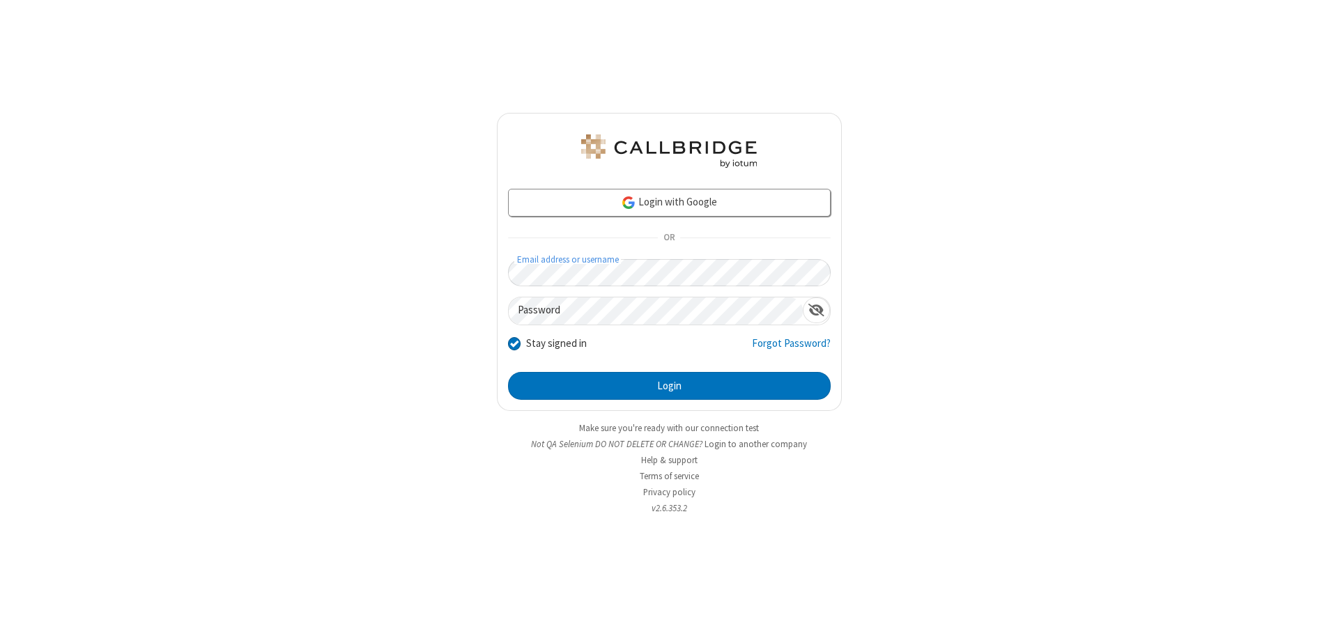 The height and width of the screenshot is (638, 1338). What do you see at coordinates (656, 311) in the screenshot?
I see `input: Password` at bounding box center [656, 311].